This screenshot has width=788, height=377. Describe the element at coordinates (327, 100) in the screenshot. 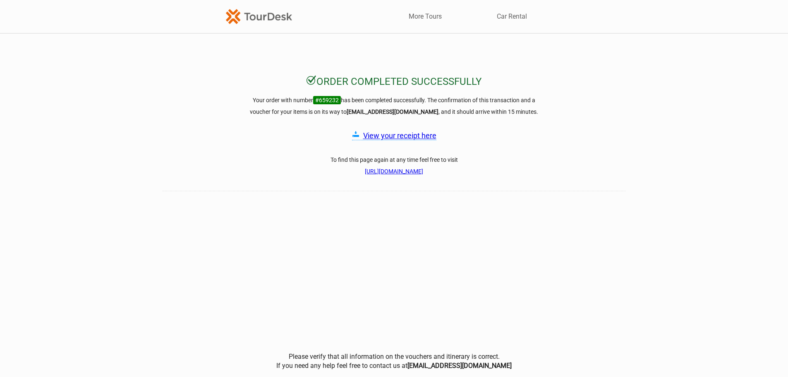

I see `span: #659232` at that location.